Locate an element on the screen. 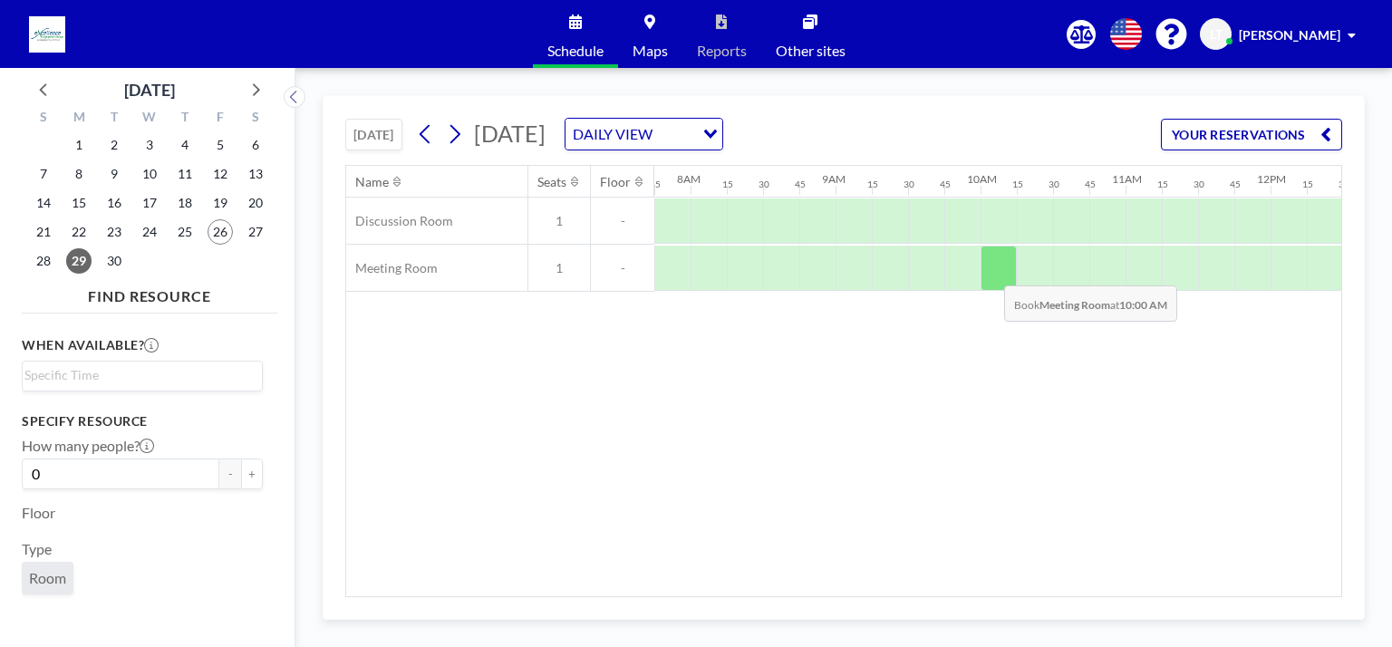 The image size is (1392, 647). span: Thursday, September 4, 2025 is located at coordinates (185, 145).